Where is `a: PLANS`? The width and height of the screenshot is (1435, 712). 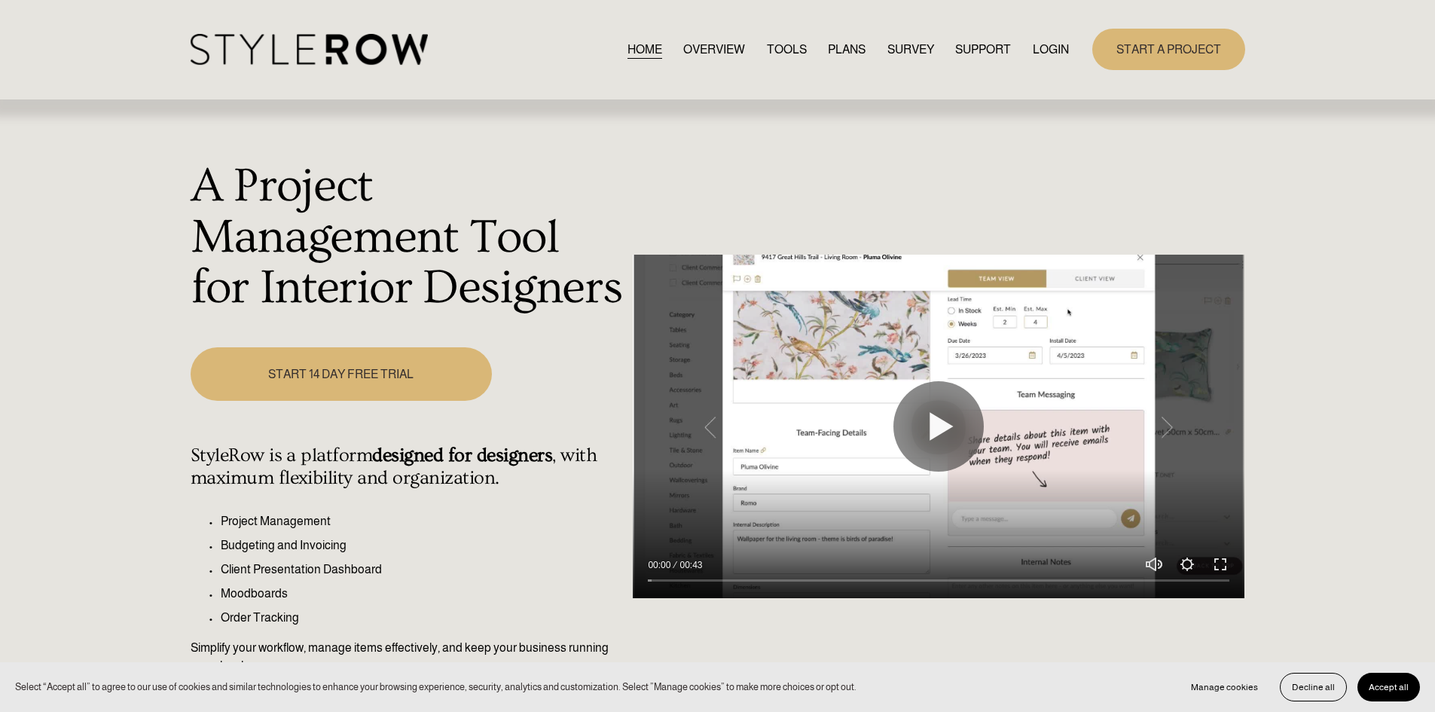 a: PLANS is located at coordinates (847, 49).